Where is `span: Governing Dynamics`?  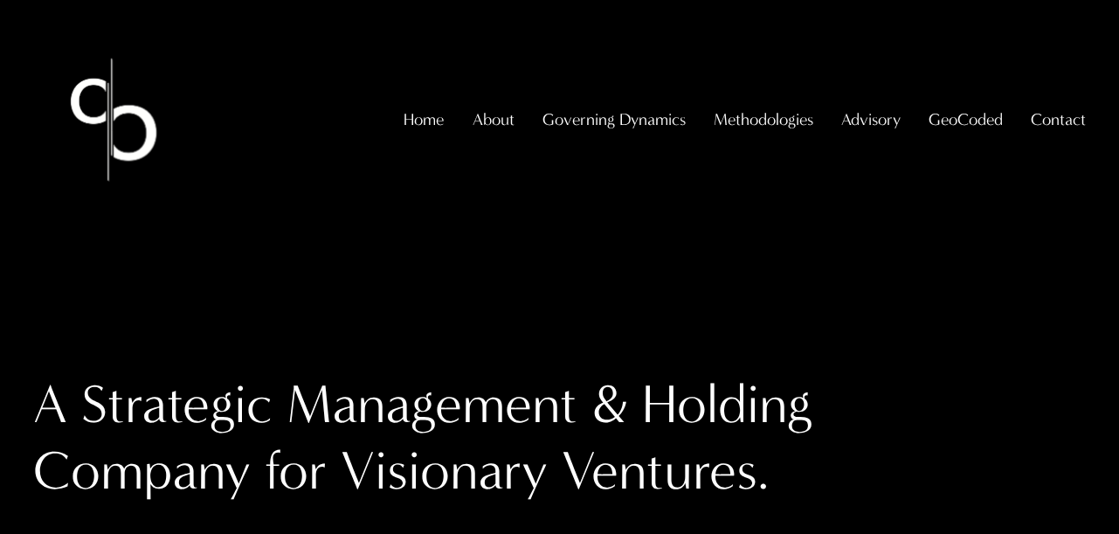
span: Governing Dynamics is located at coordinates (614, 120).